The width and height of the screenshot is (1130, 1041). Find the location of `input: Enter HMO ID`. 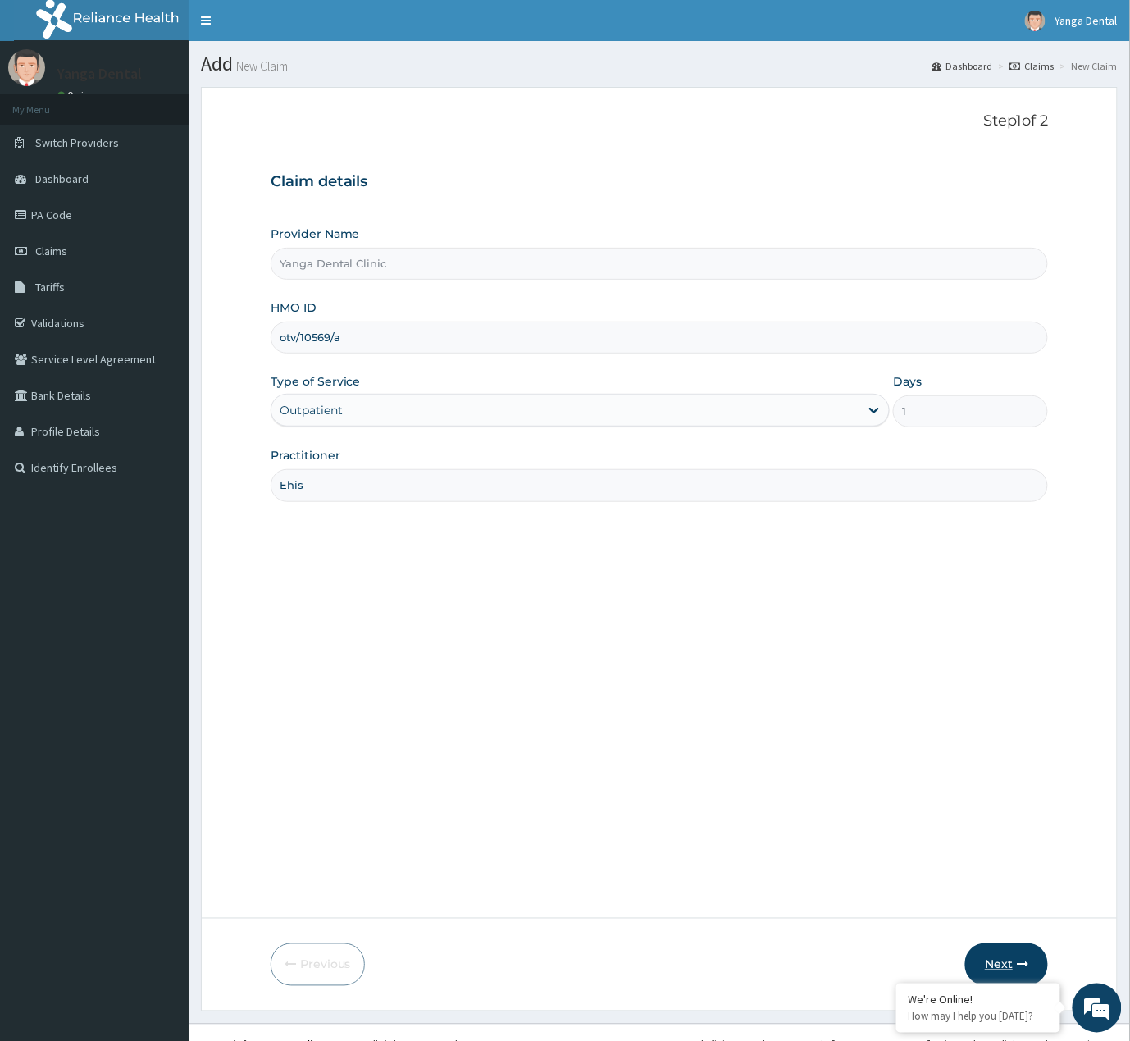

input: Enter HMO ID is located at coordinates (660, 337).